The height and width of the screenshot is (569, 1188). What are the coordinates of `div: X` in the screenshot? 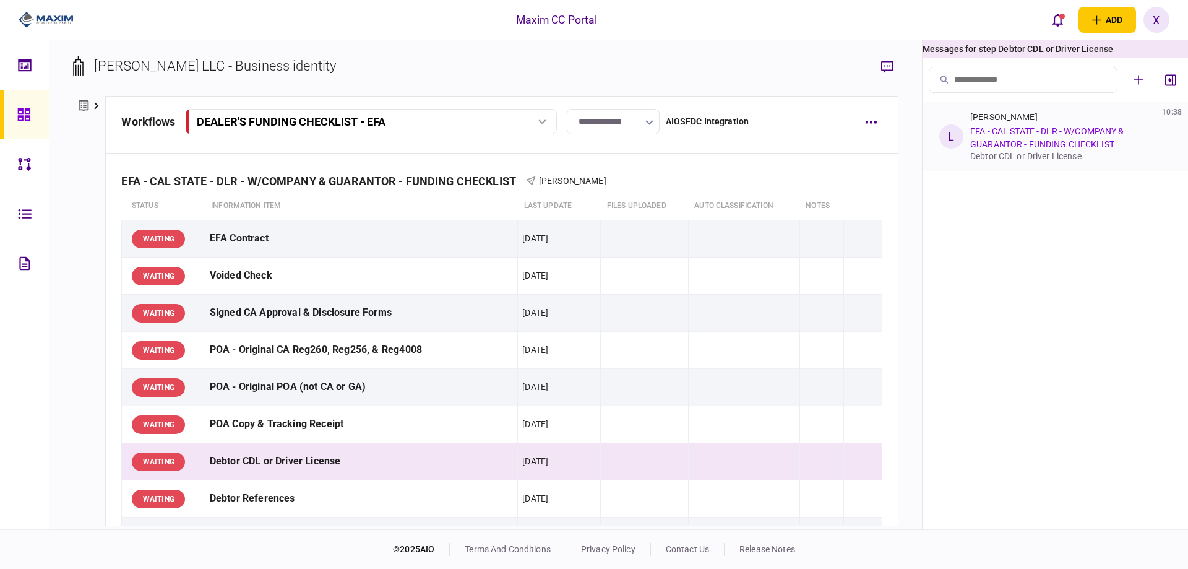 It's located at (1157, 20).